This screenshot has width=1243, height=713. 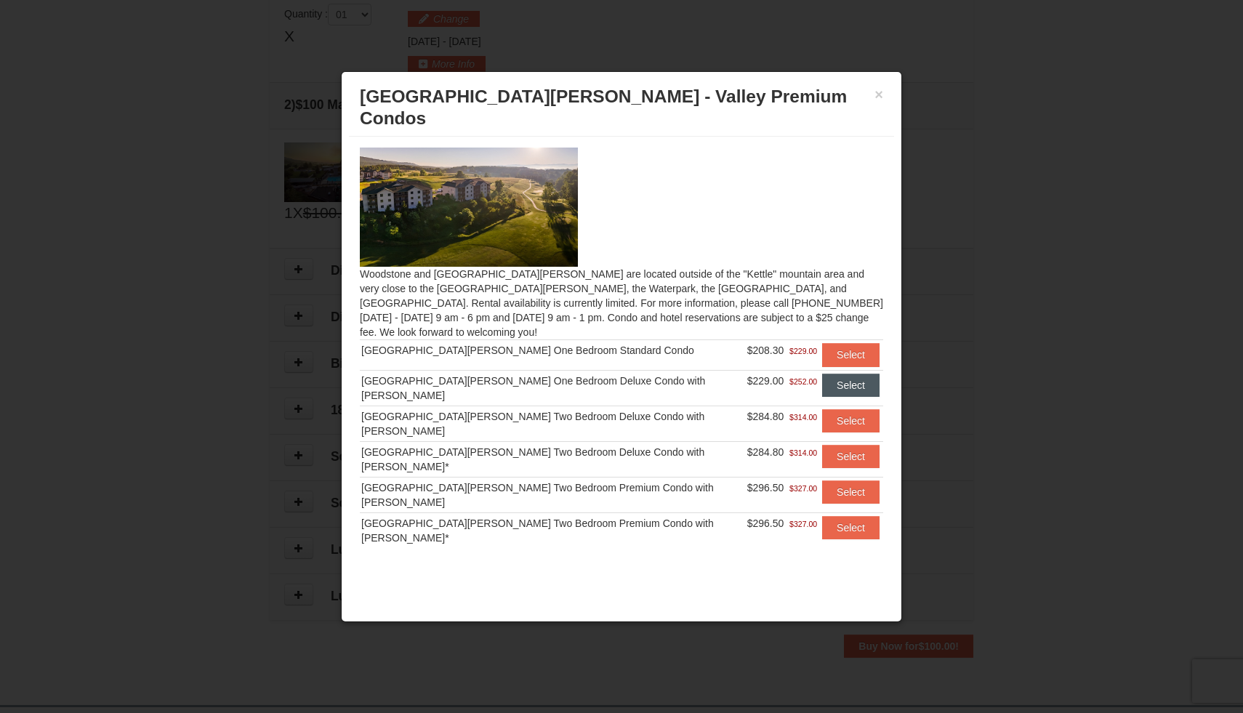 What do you see at coordinates (469, 207) in the screenshot?
I see `img: 19219041-4-ec11c166.jpg` at bounding box center [469, 207].